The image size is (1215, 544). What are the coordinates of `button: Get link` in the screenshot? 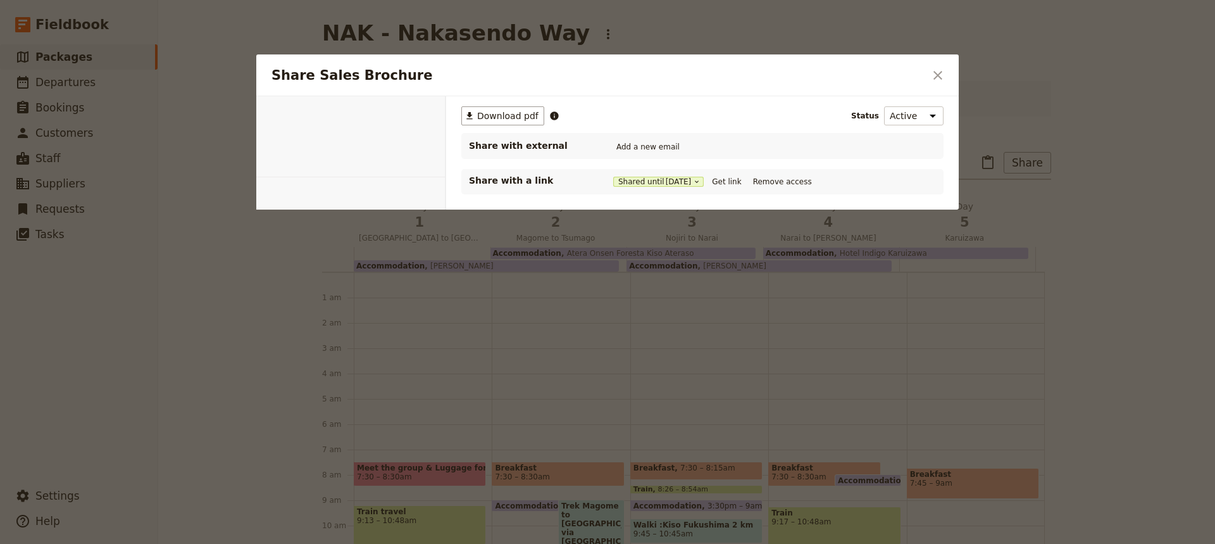 It's located at (726, 182).